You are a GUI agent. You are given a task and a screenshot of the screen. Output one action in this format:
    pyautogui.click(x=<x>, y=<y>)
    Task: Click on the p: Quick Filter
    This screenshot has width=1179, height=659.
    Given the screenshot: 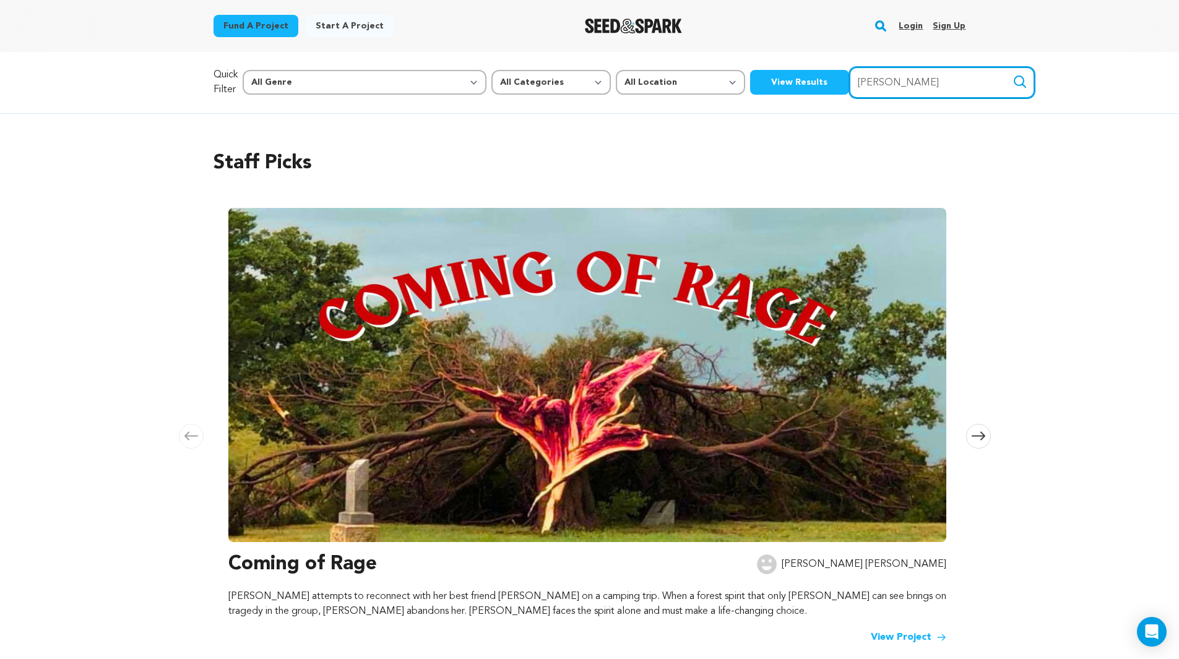 What is the action you would take?
    pyautogui.click(x=225, y=82)
    